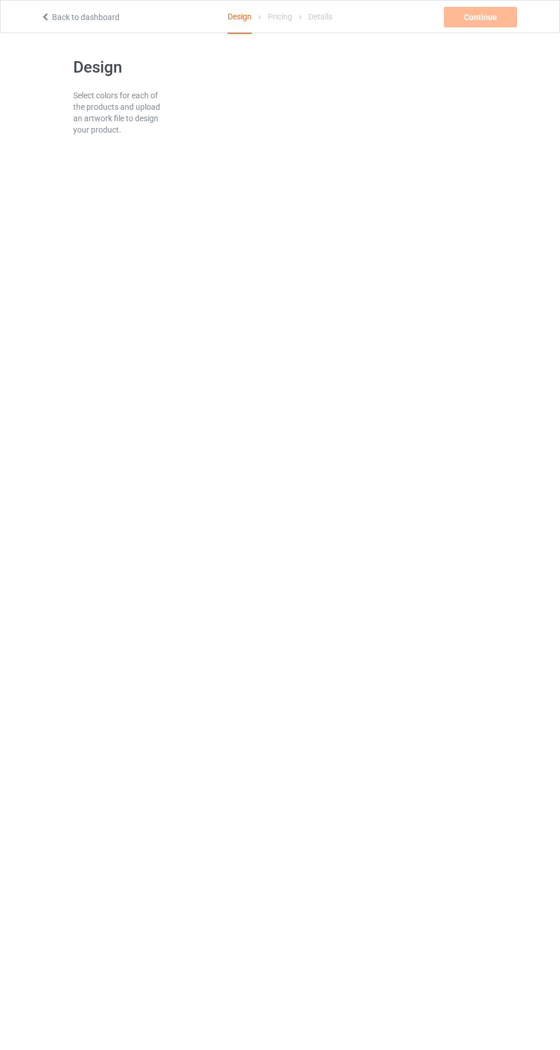 This screenshot has width=560, height=1050. Describe the element at coordinates (119, 67) in the screenshot. I see `h1: Design` at that location.